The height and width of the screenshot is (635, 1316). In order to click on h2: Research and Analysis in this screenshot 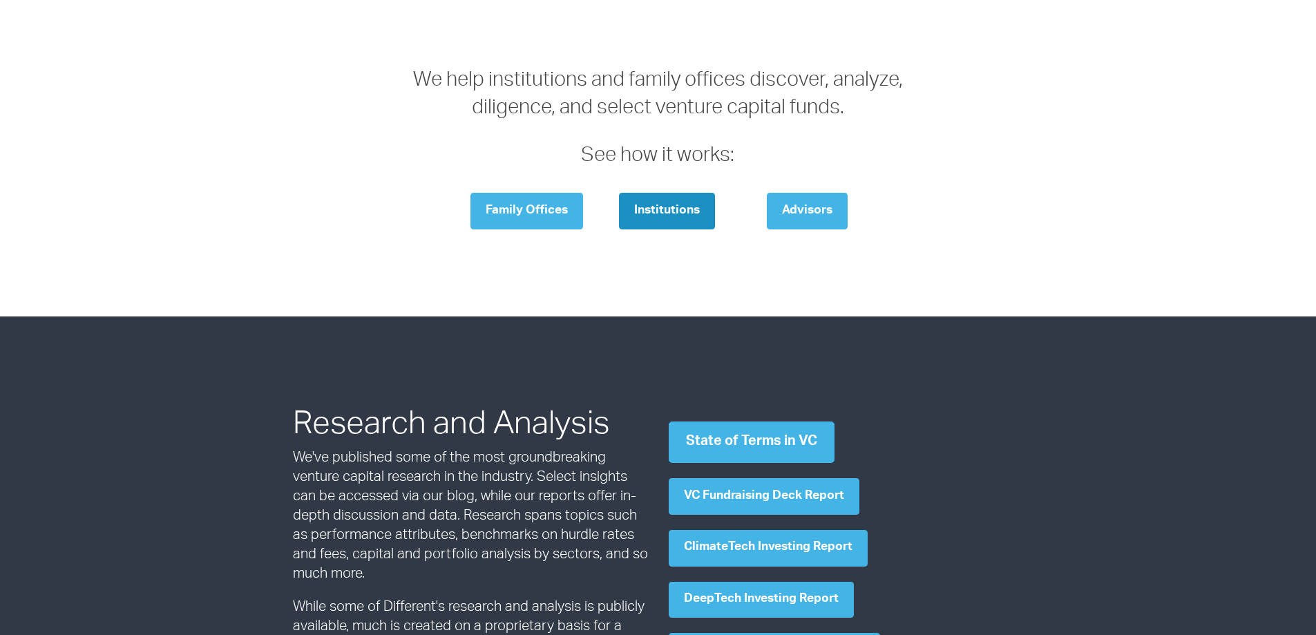, I will do `click(470, 427)`.